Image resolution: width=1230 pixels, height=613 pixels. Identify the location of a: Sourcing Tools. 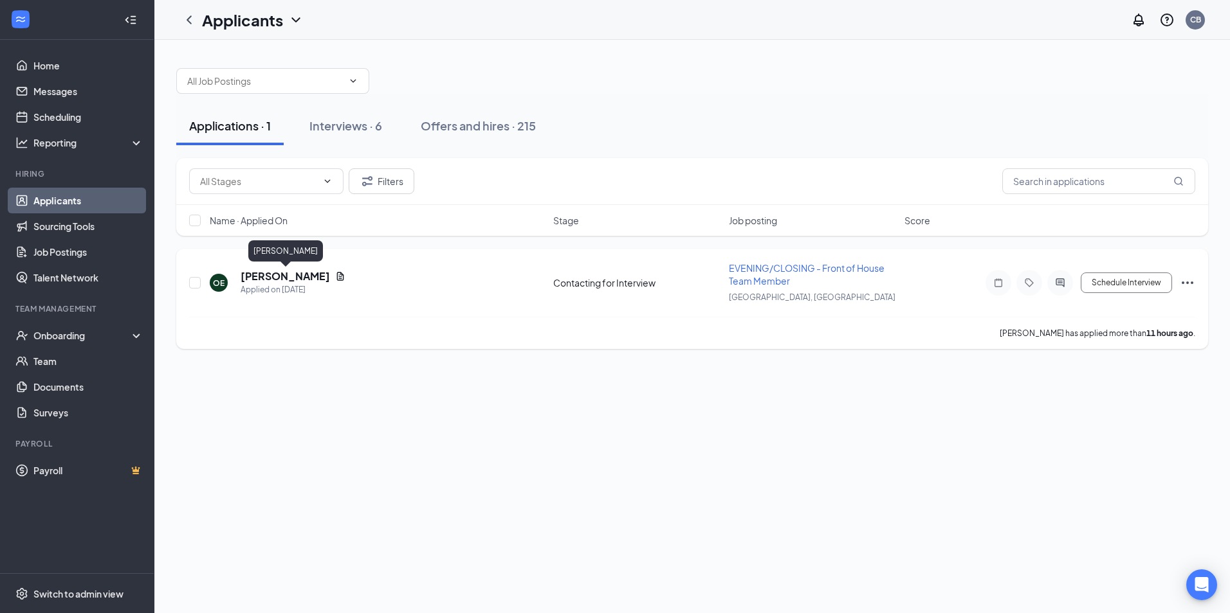
(88, 226).